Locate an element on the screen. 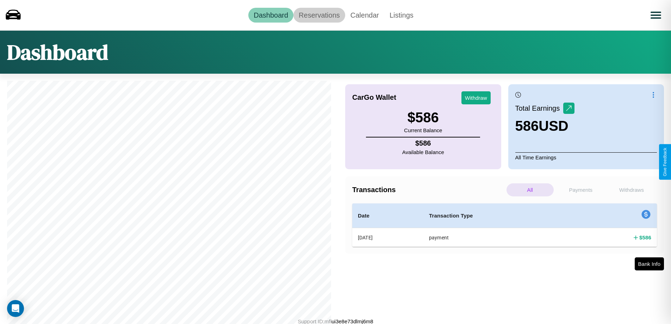 This screenshot has height=324, width=671. th: payment is located at coordinates (498, 237).